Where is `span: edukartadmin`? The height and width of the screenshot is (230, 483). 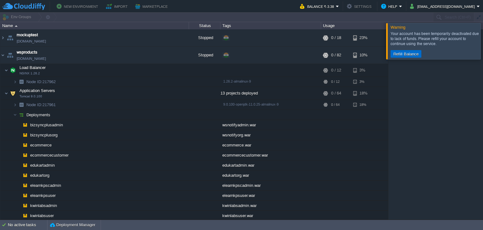
span: edukartadmin is located at coordinates (42, 165).